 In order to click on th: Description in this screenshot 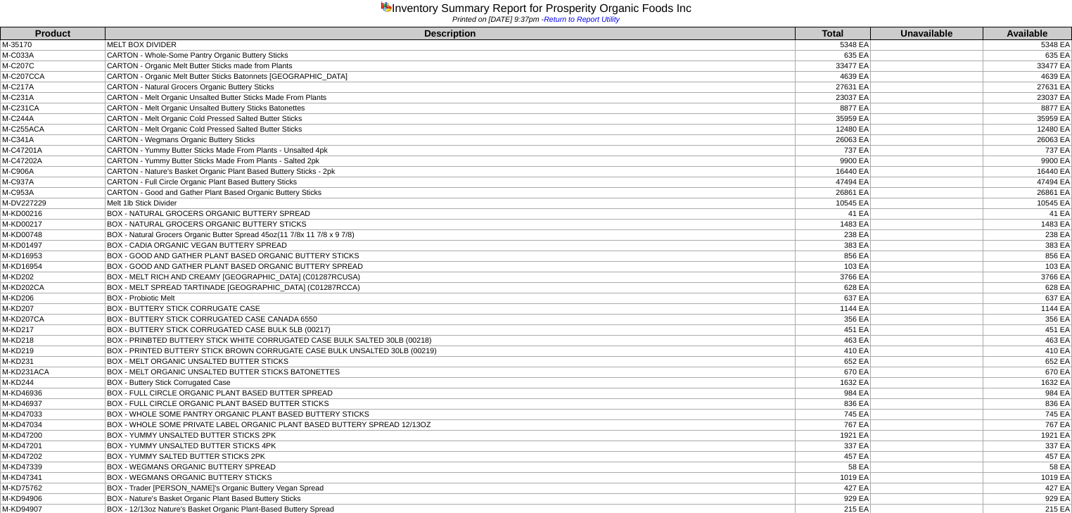, I will do `click(449, 34)`.